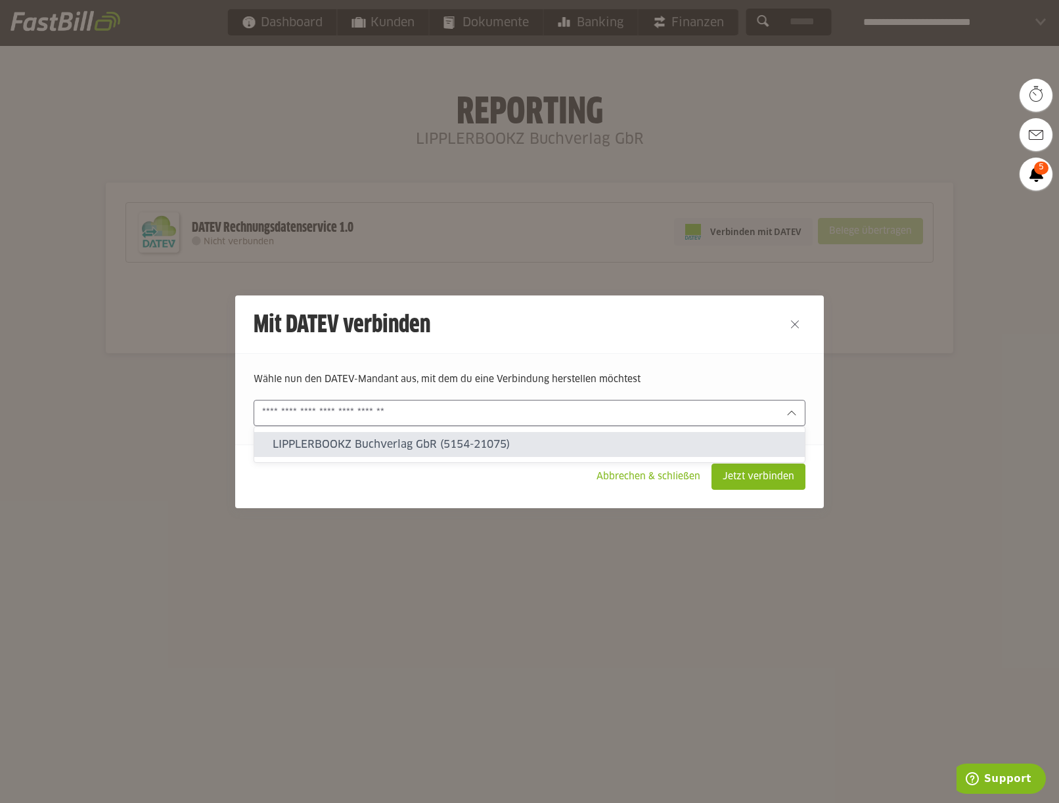 The width and height of the screenshot is (1059, 803). I want to click on span: 5, so click(1041, 168).